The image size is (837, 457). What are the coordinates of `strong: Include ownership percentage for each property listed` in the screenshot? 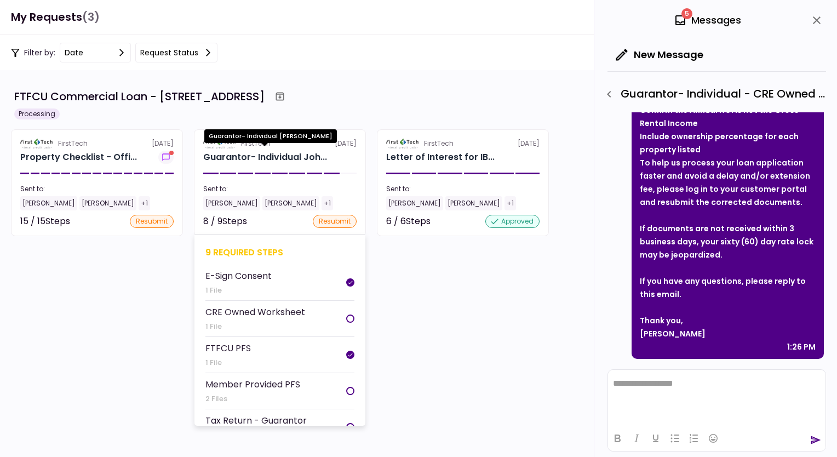 It's located at (719, 143).